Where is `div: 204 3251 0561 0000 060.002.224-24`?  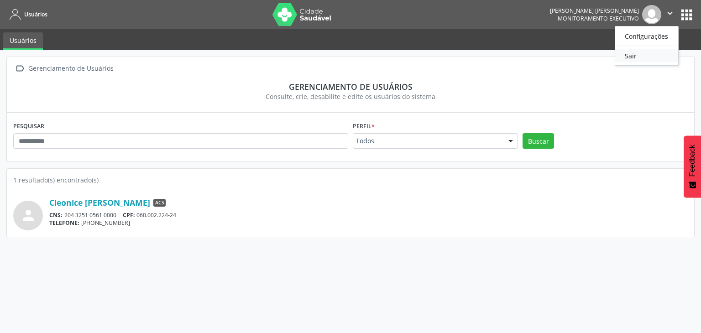
div: 204 3251 0561 0000 060.002.224-24 is located at coordinates (368, 215).